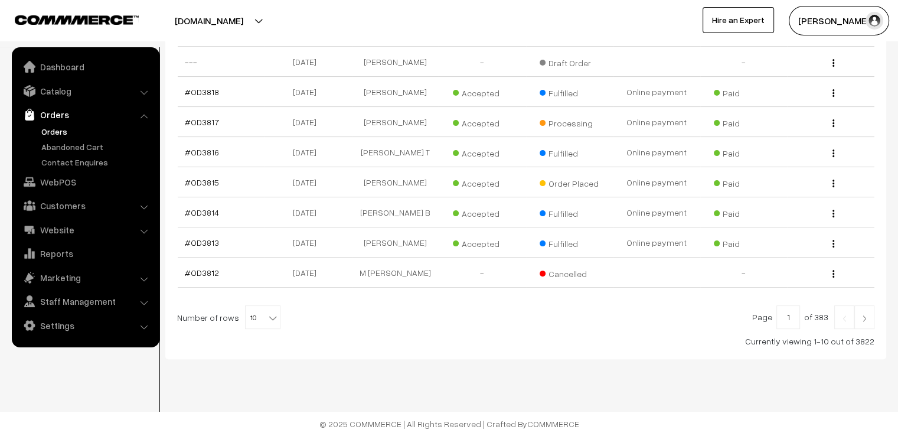  What do you see at coordinates (202, 212) in the screenshot?
I see `a: #OD3814` at bounding box center [202, 212].